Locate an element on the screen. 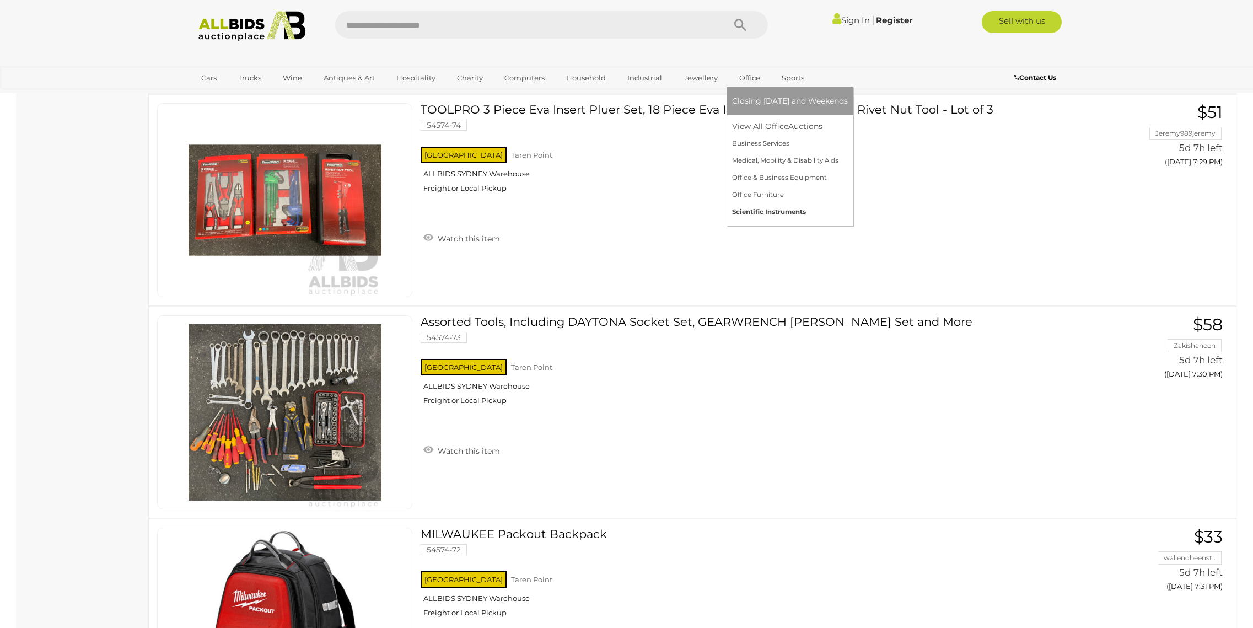 The height and width of the screenshot is (628, 1253). button: Search is located at coordinates (741, 25).